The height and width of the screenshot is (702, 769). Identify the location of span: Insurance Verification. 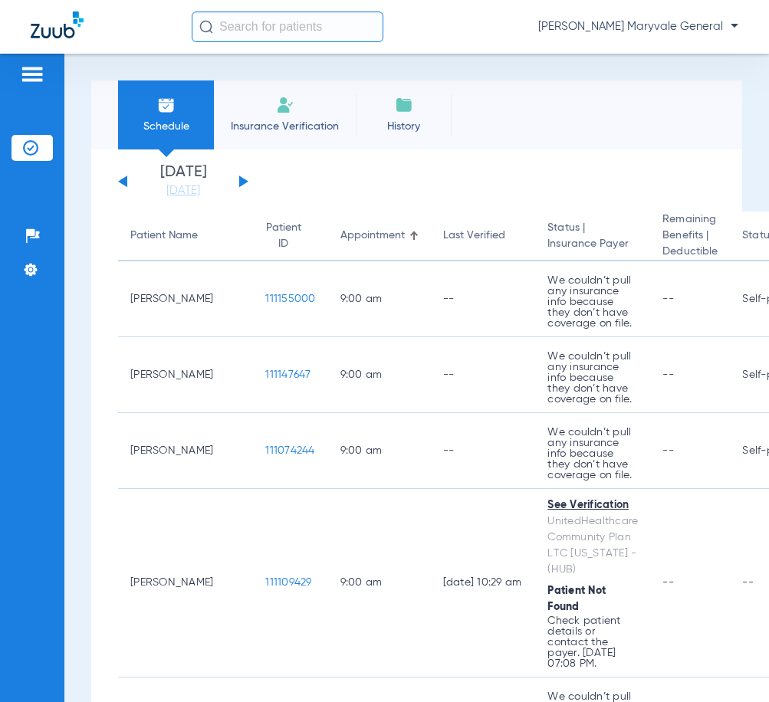
(284, 127).